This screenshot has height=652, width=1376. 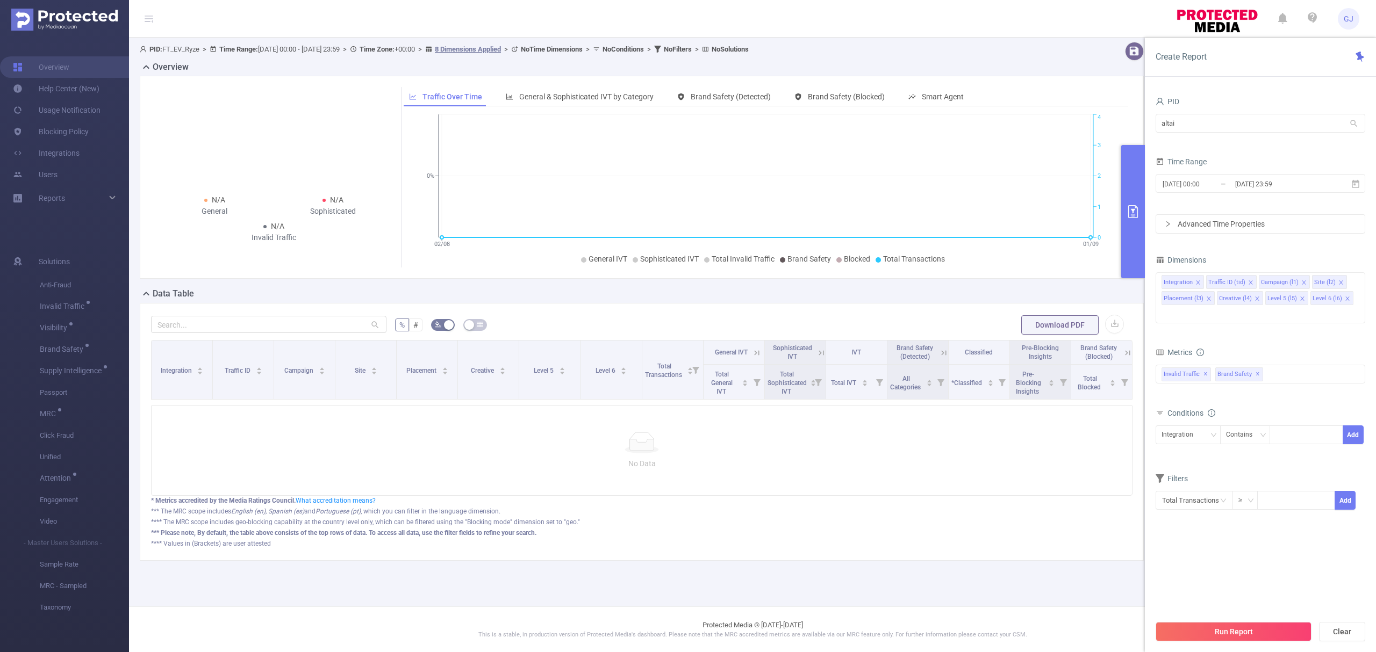 What do you see at coordinates (1099, 176) in the screenshot?
I see `tspan: 2` at bounding box center [1099, 176].